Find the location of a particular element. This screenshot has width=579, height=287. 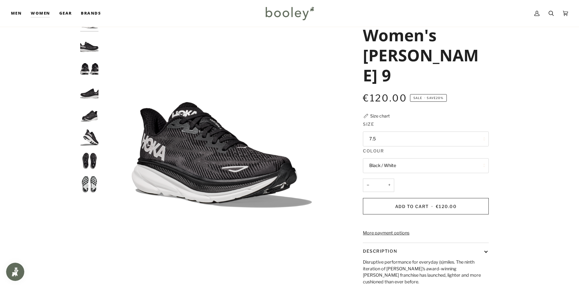

span: 20% is located at coordinates (440, 98).